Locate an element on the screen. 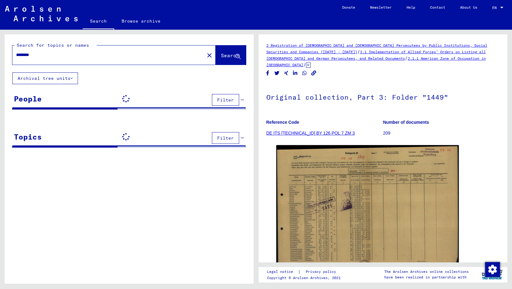  b: Number of documents is located at coordinates (406, 122).